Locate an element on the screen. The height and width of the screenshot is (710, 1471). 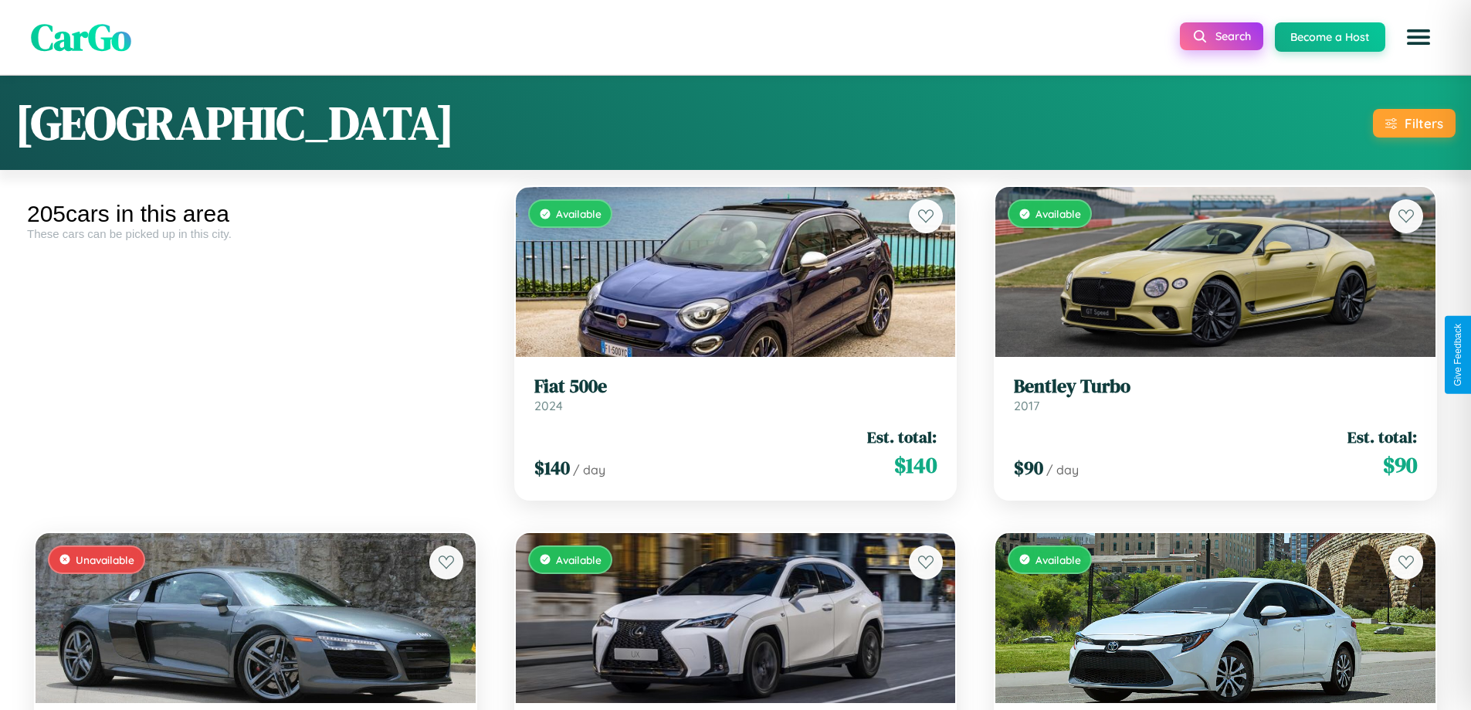
span: CarGo is located at coordinates (81, 37).